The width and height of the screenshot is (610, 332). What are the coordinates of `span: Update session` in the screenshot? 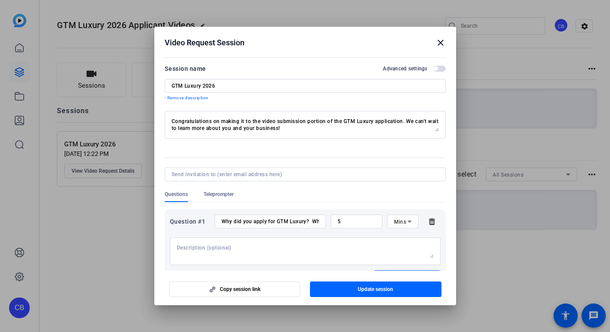 It's located at (376, 289).